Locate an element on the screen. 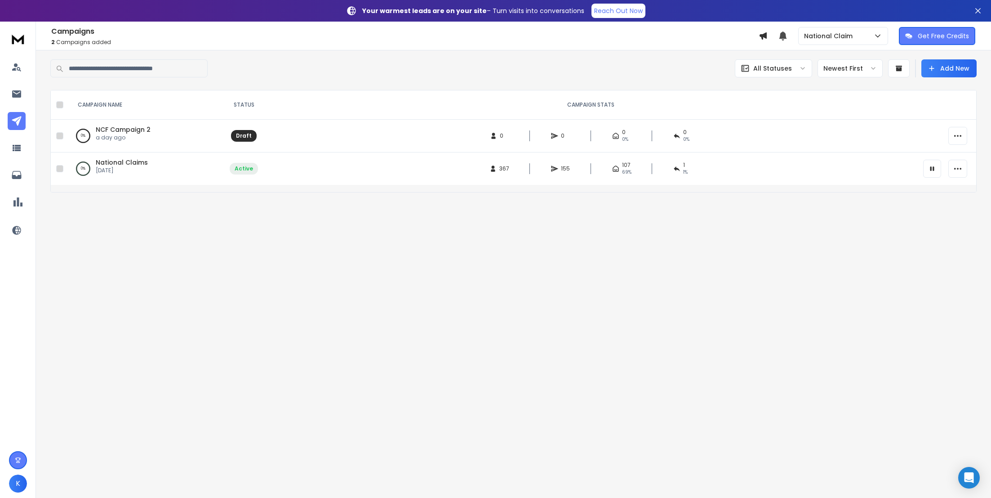  p: Get Free Credits is located at coordinates (944, 36).